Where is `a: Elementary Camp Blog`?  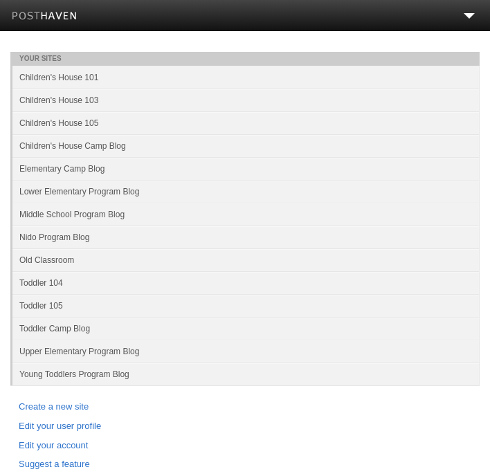 a: Elementary Camp Blog is located at coordinates (246, 168).